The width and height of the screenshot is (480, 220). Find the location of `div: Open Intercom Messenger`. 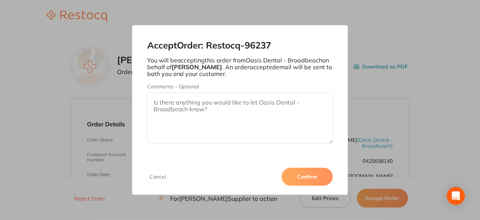

div: Open Intercom Messenger is located at coordinates (456, 196).